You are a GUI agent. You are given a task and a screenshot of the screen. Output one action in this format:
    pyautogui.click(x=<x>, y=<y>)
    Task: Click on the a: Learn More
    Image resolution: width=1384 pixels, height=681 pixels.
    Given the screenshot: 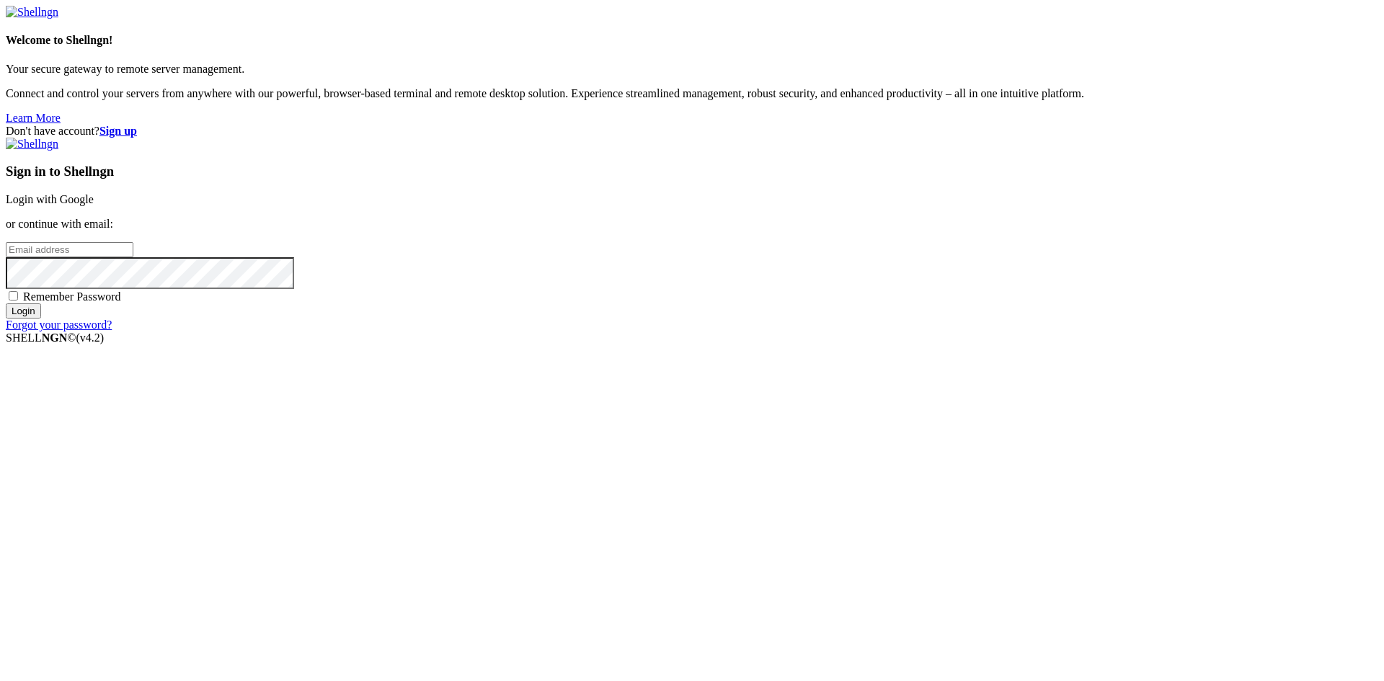 What is the action you would take?
    pyautogui.click(x=33, y=117)
    